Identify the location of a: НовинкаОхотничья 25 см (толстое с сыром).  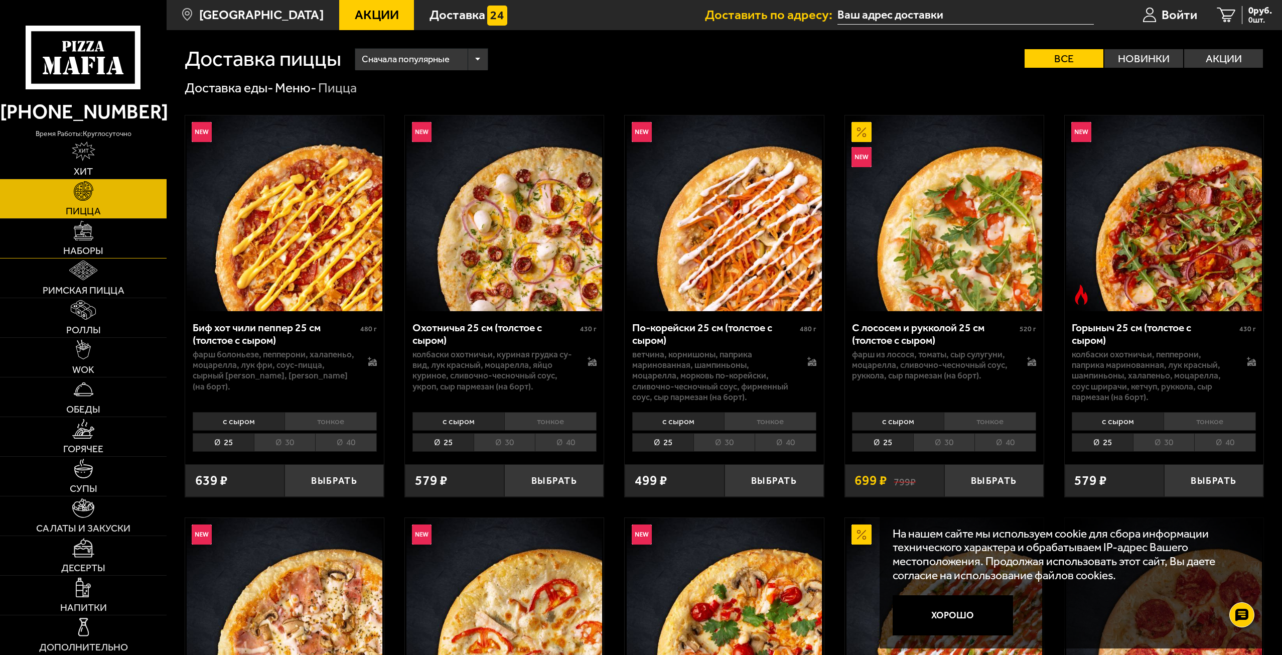
(504, 213).